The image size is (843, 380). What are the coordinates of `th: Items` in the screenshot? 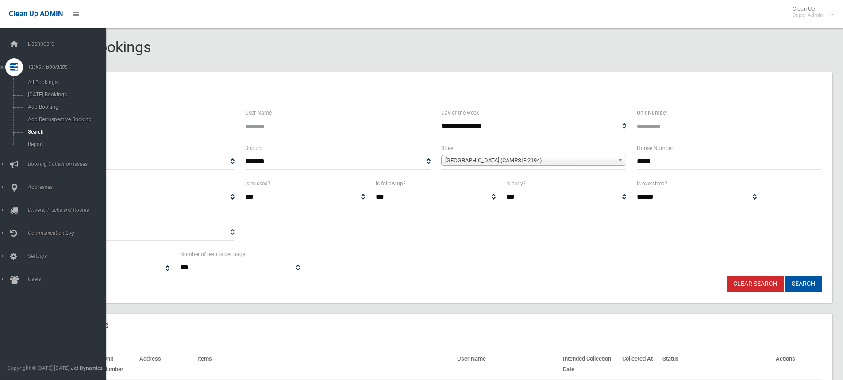 It's located at (323, 364).